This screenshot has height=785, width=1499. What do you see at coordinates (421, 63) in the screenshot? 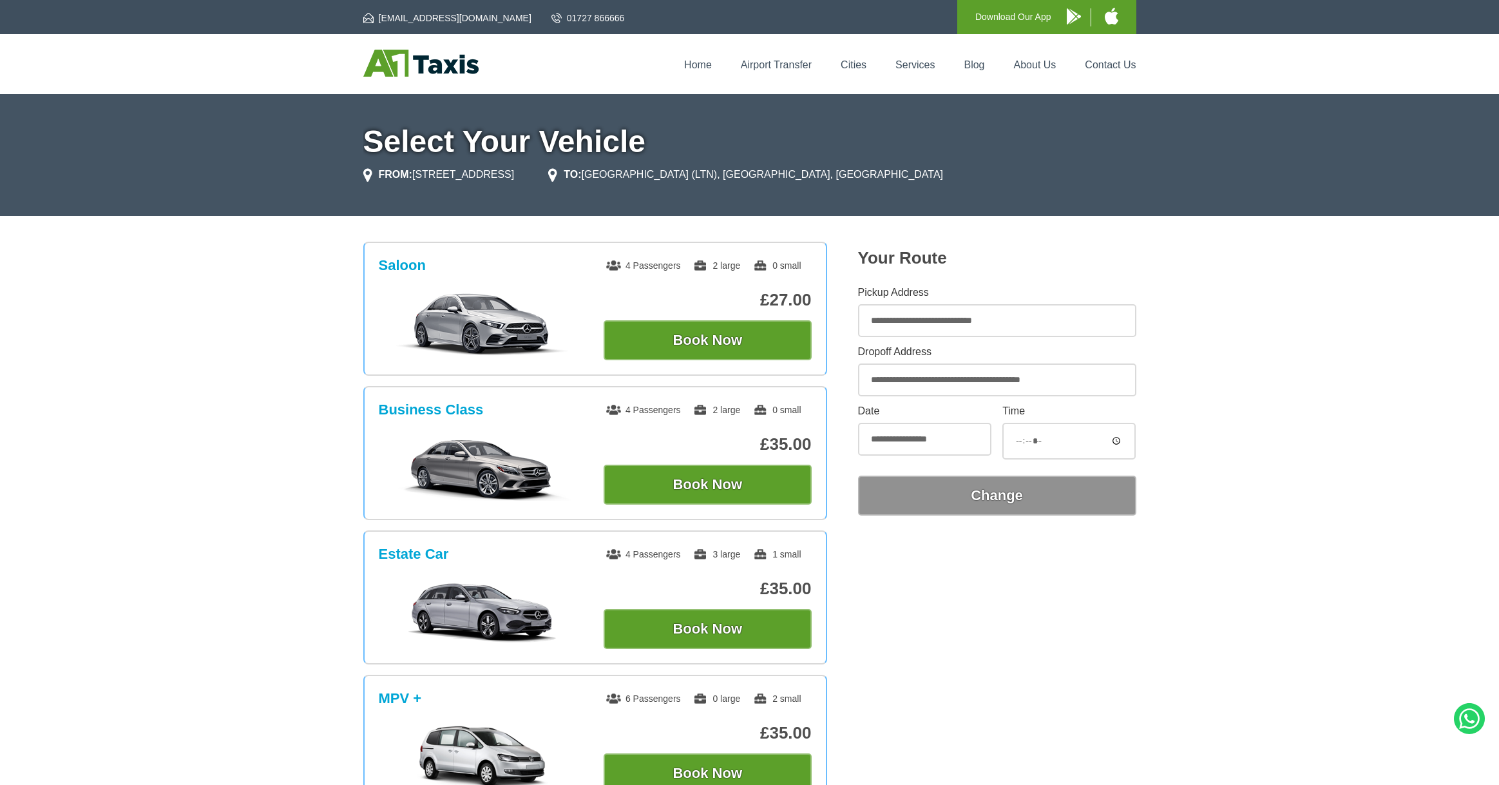
I see `img: A1 Taxis St Albans LTD` at bounding box center [421, 63].